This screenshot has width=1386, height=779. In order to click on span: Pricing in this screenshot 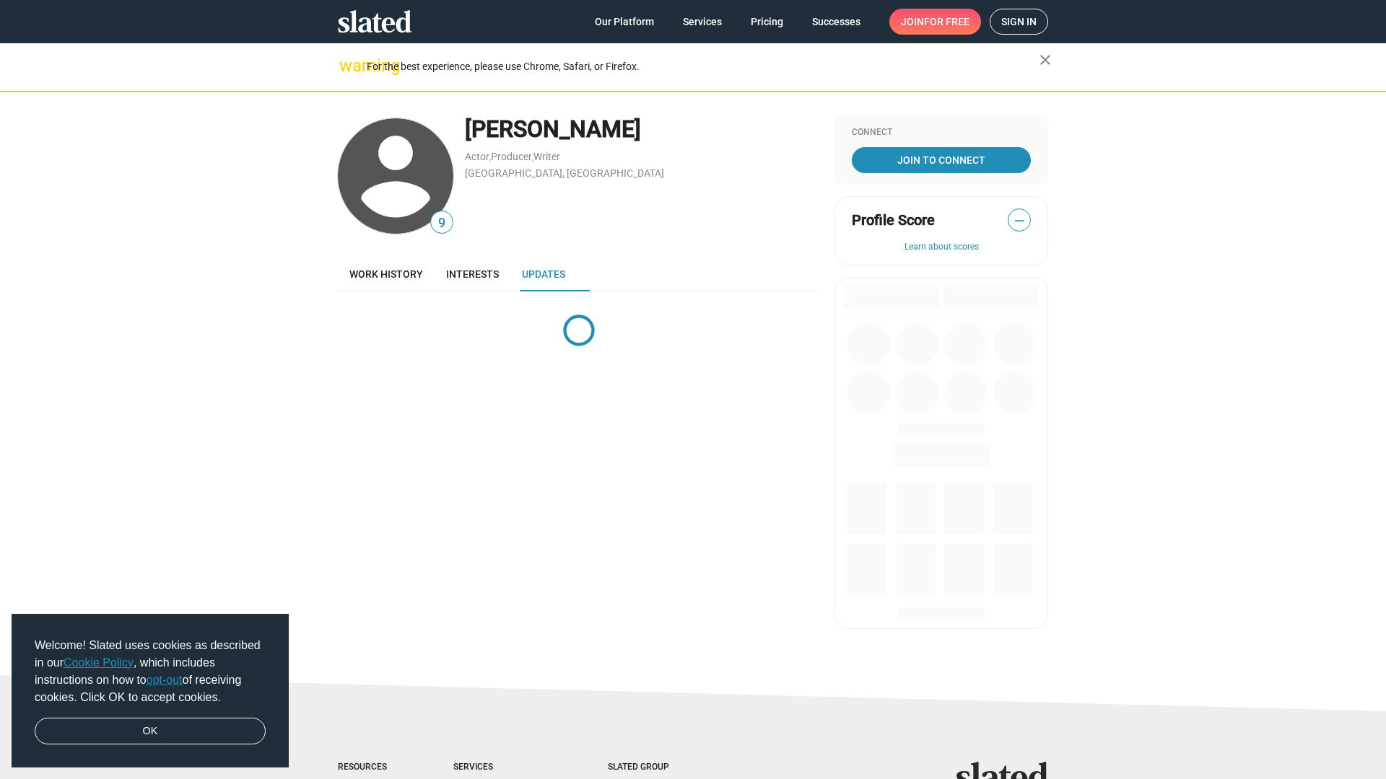, I will do `click(766, 22)`.